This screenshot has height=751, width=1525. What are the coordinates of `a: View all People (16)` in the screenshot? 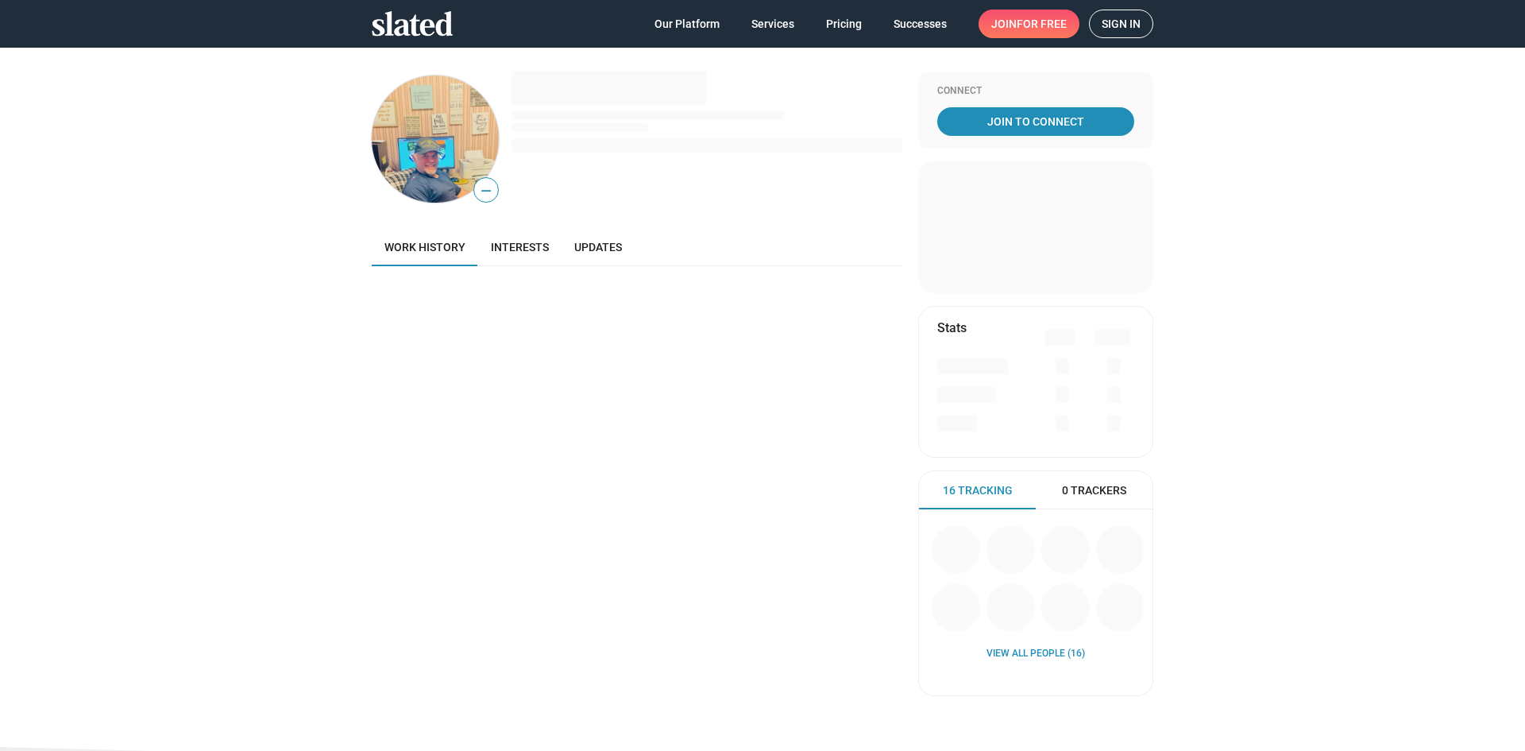 It's located at (1036, 654).